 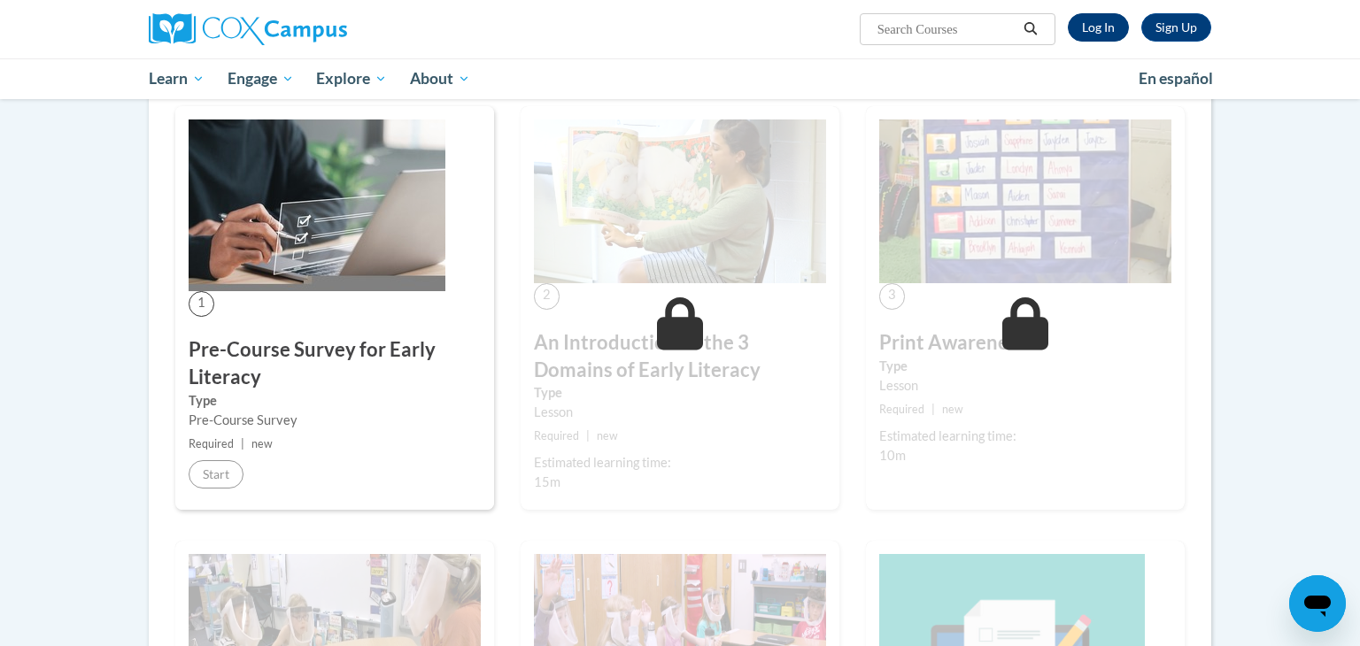 What do you see at coordinates (352, 79) in the screenshot?
I see `span: Explore` at bounding box center [352, 79].